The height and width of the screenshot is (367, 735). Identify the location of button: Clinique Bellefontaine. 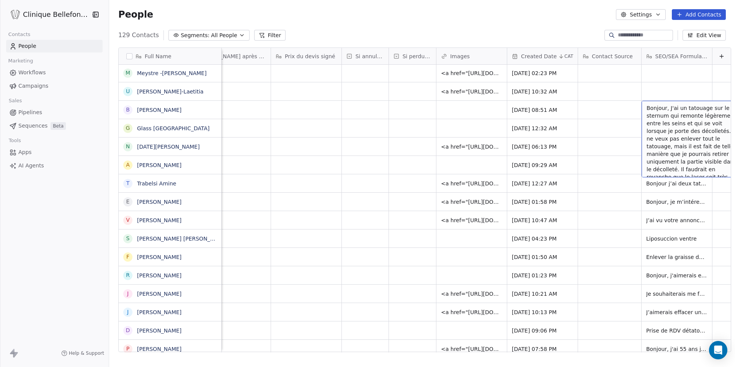
(47, 15).